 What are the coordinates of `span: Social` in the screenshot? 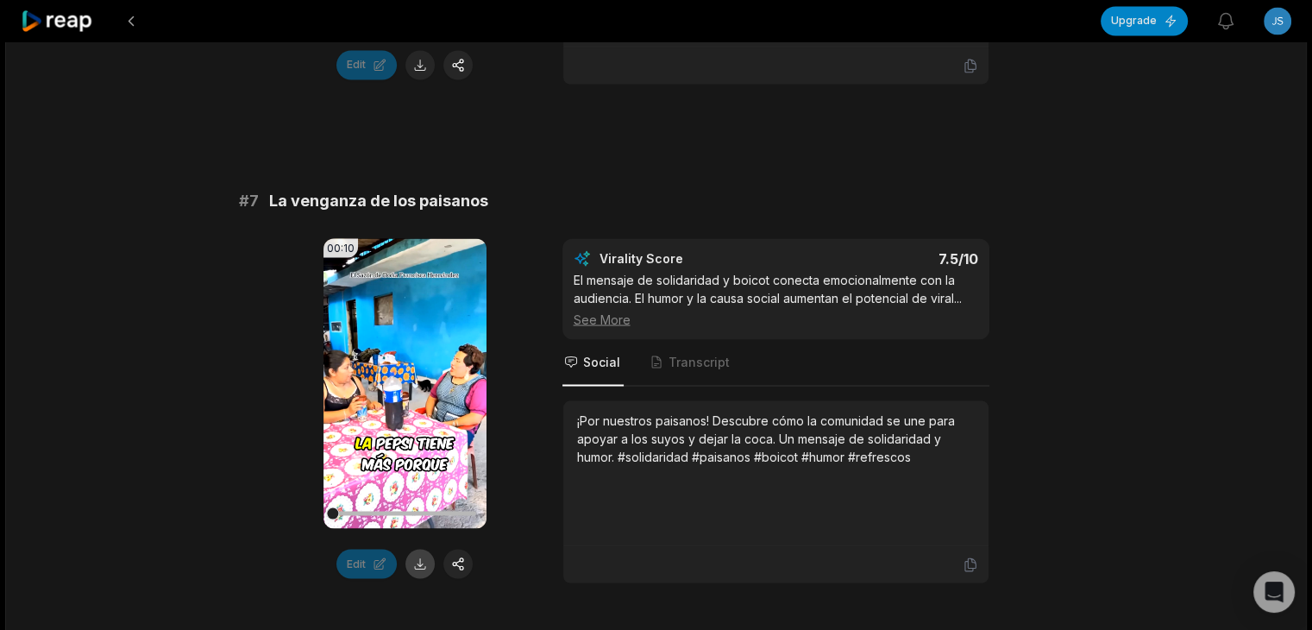 It's located at (601, 361).